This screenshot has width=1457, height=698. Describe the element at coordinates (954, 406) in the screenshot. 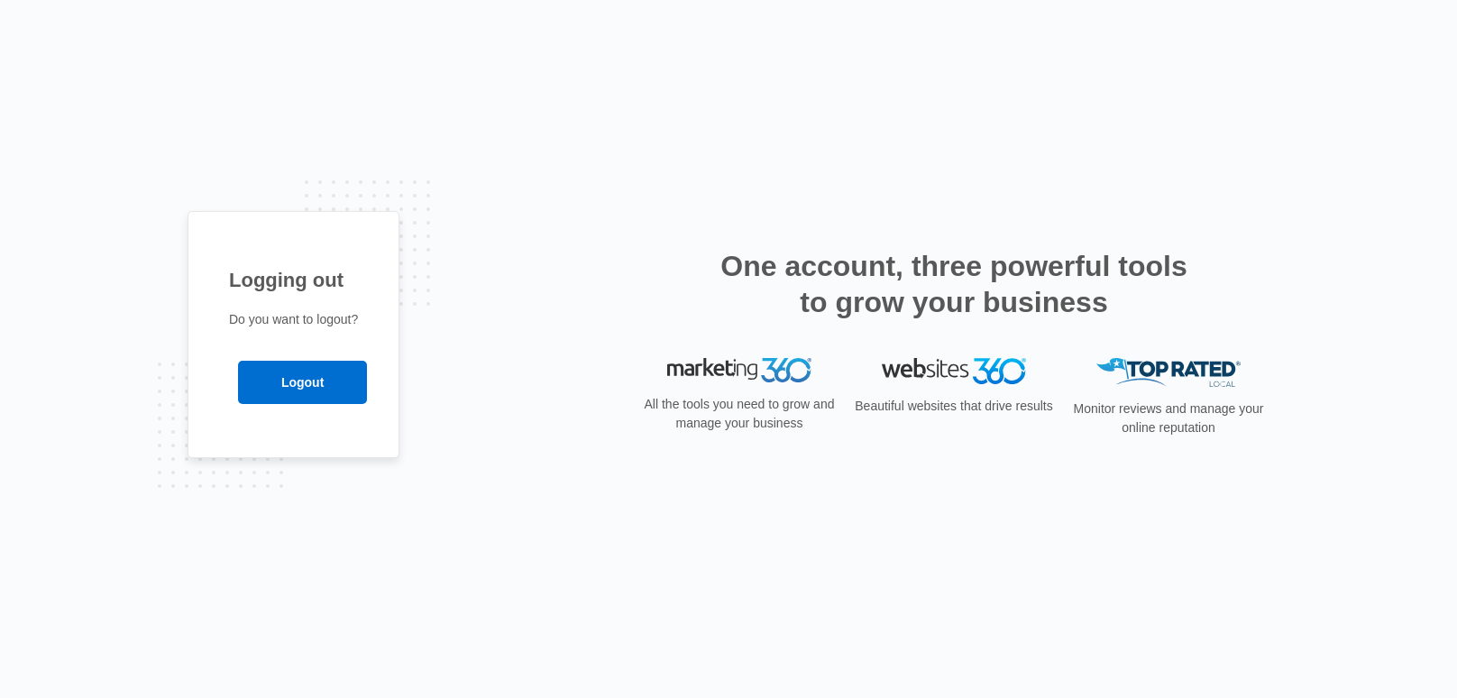

I see `p: Beautiful websites that drive results` at that location.